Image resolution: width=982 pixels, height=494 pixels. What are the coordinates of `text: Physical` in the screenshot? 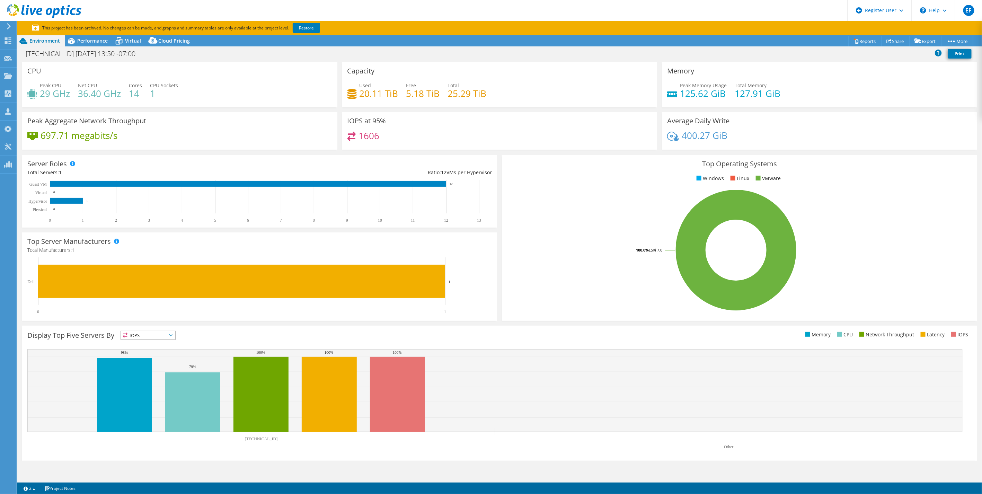 It's located at (40, 210).